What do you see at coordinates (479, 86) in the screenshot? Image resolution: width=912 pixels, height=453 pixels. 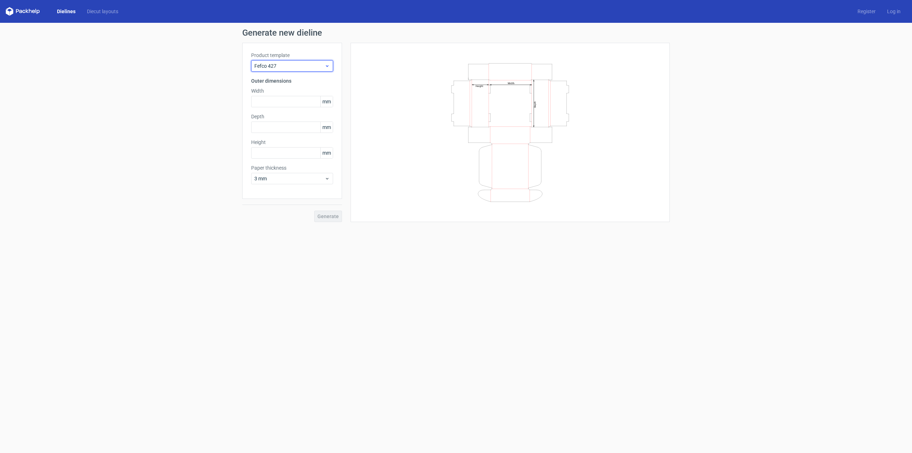 I see `text: Height` at bounding box center [479, 86].